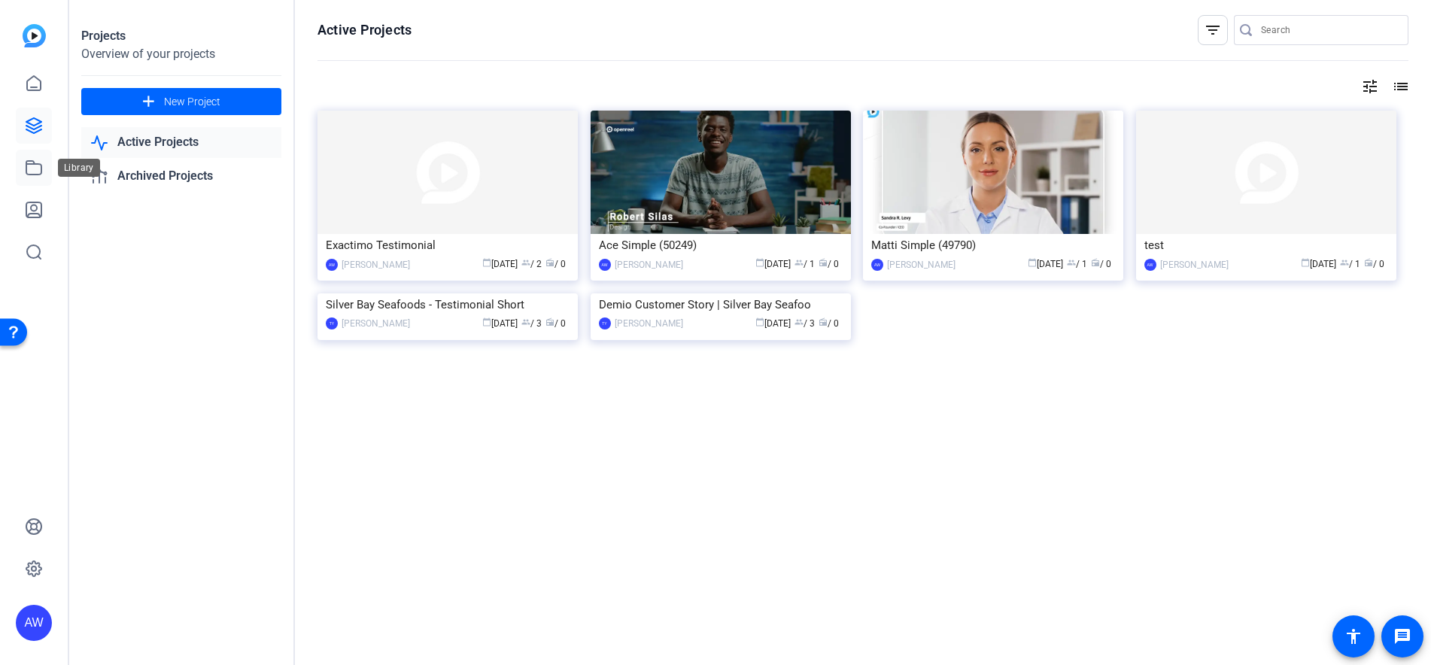 Image resolution: width=1431 pixels, height=665 pixels. What do you see at coordinates (448, 245) in the screenshot?
I see `div: Exactimo Testimonial` at bounding box center [448, 245].